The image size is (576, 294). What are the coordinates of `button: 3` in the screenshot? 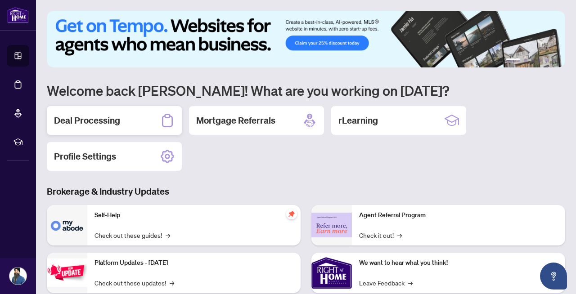 It's located at (533, 60).